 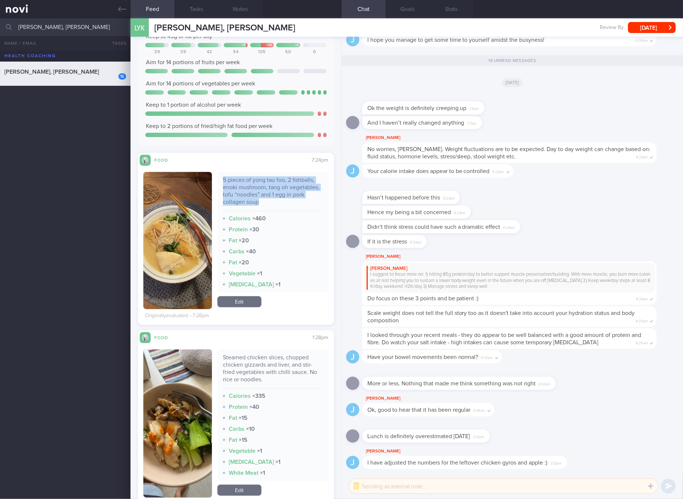 I want to click on span: Have your bowel movements been normal?, so click(x=422, y=357).